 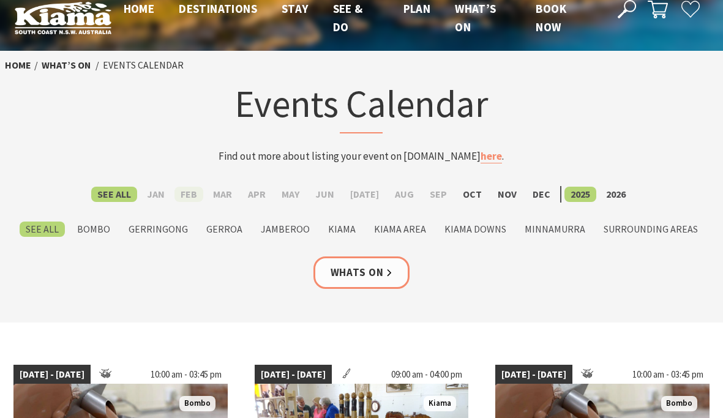 I want to click on label: Jamberoo, so click(x=285, y=229).